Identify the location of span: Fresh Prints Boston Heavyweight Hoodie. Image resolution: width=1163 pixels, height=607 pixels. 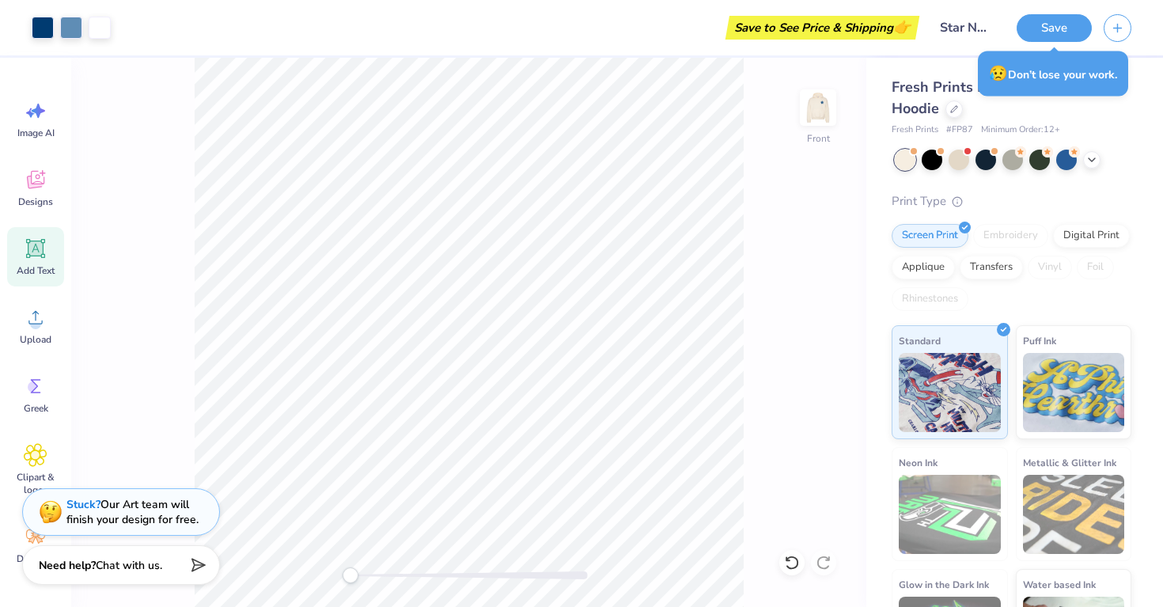
(1004, 97).